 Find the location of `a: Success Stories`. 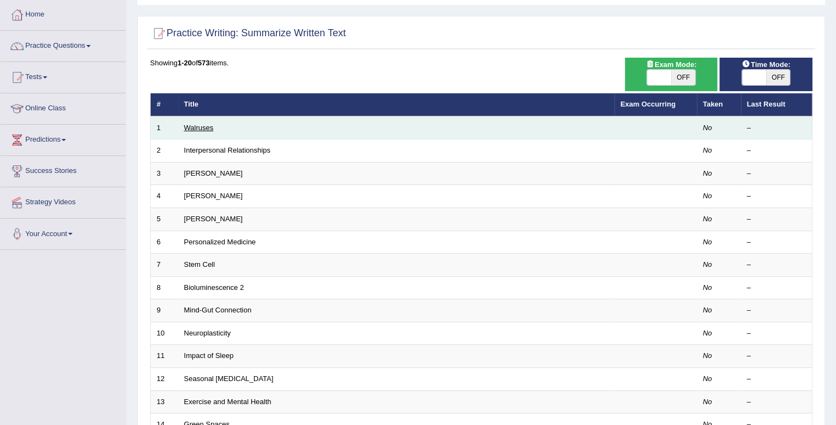

a: Success Stories is located at coordinates (63, 170).